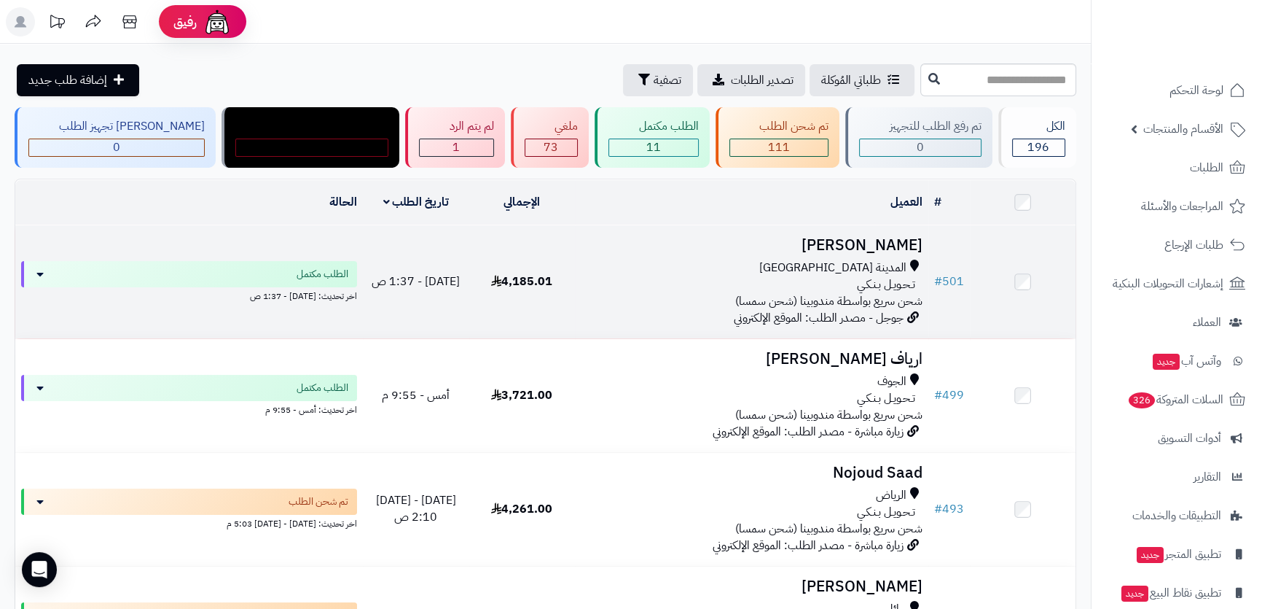 This screenshot has width=1262, height=609. Describe the element at coordinates (919, 137) in the screenshot. I see `a: تم رفع الطلب للتجهيز 0` at that location.